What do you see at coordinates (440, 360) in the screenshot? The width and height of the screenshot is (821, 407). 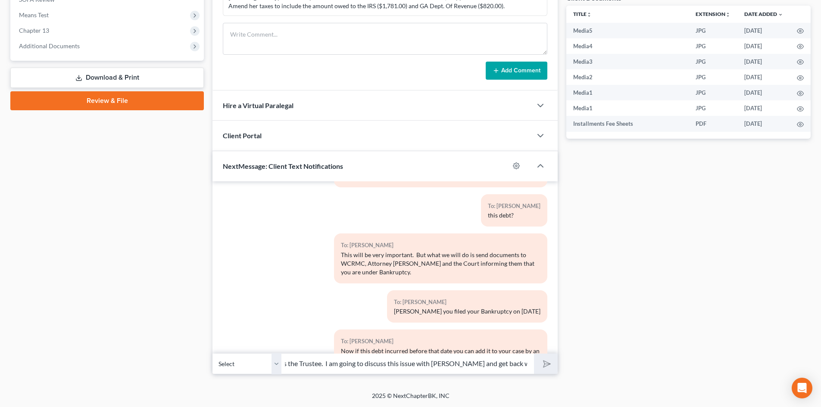 I see `div: Now if this debt incurred before that date you can add it to your case by an Amendment, but if it...` at bounding box center [440, 360].